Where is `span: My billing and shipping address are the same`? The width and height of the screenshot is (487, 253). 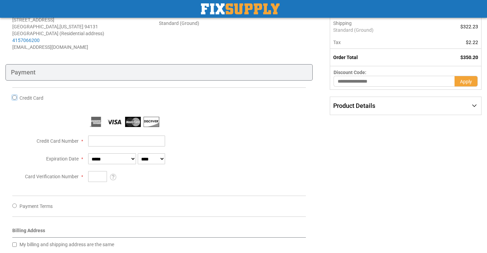 span: My billing and shipping address are the same is located at coordinates (67, 245).